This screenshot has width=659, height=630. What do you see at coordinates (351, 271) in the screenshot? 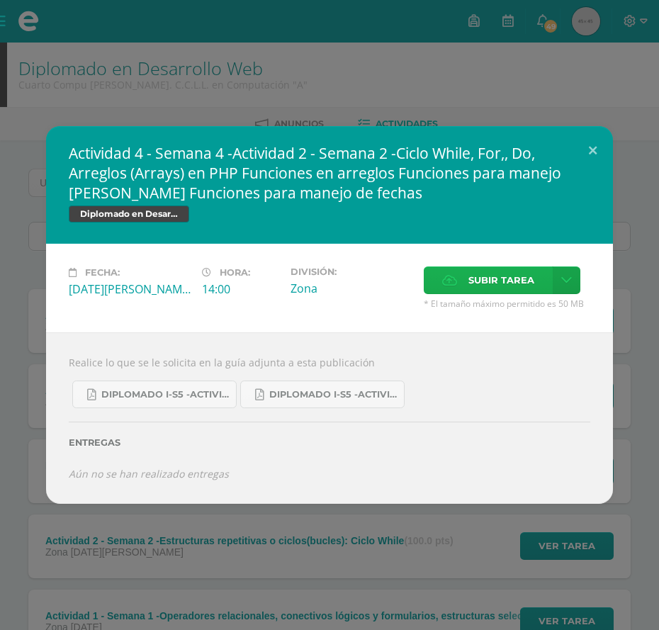
I see `label: División:` at bounding box center [351, 271].